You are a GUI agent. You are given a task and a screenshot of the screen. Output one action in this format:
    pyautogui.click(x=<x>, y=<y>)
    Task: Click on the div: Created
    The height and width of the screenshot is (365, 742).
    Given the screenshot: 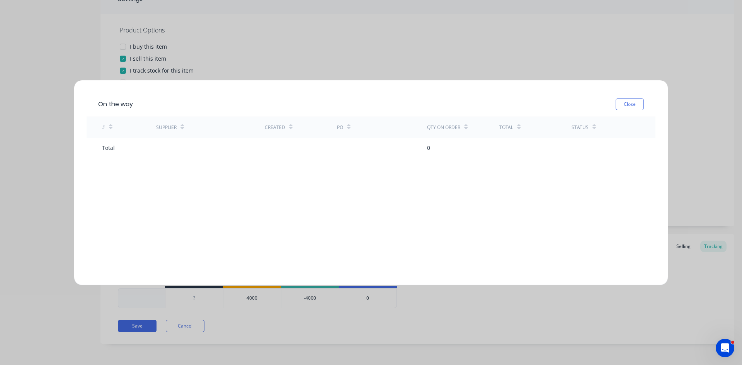 What is the action you would take?
    pyautogui.click(x=275, y=127)
    